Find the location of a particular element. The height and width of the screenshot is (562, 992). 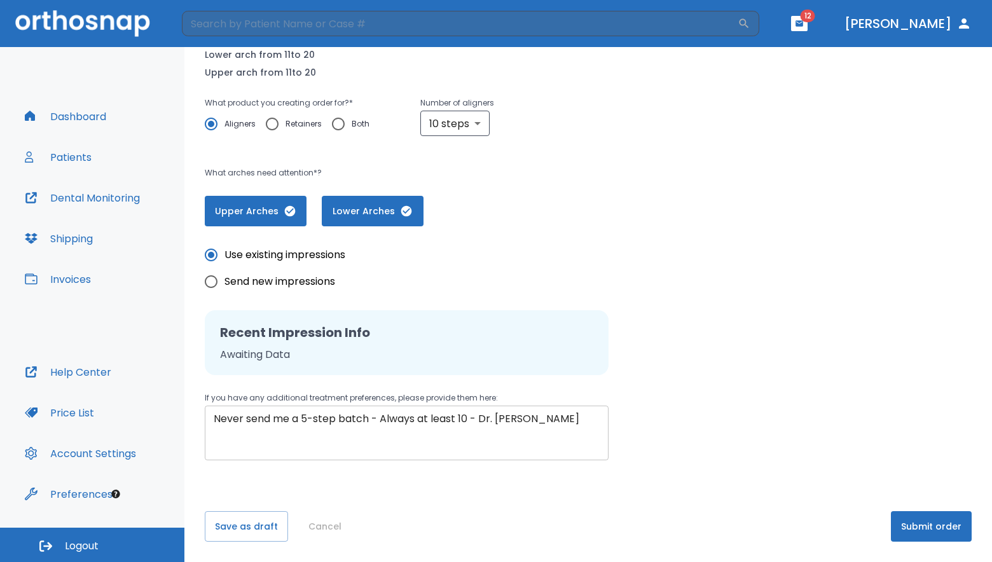

p: What product you creating order for? * is located at coordinates (292, 103).